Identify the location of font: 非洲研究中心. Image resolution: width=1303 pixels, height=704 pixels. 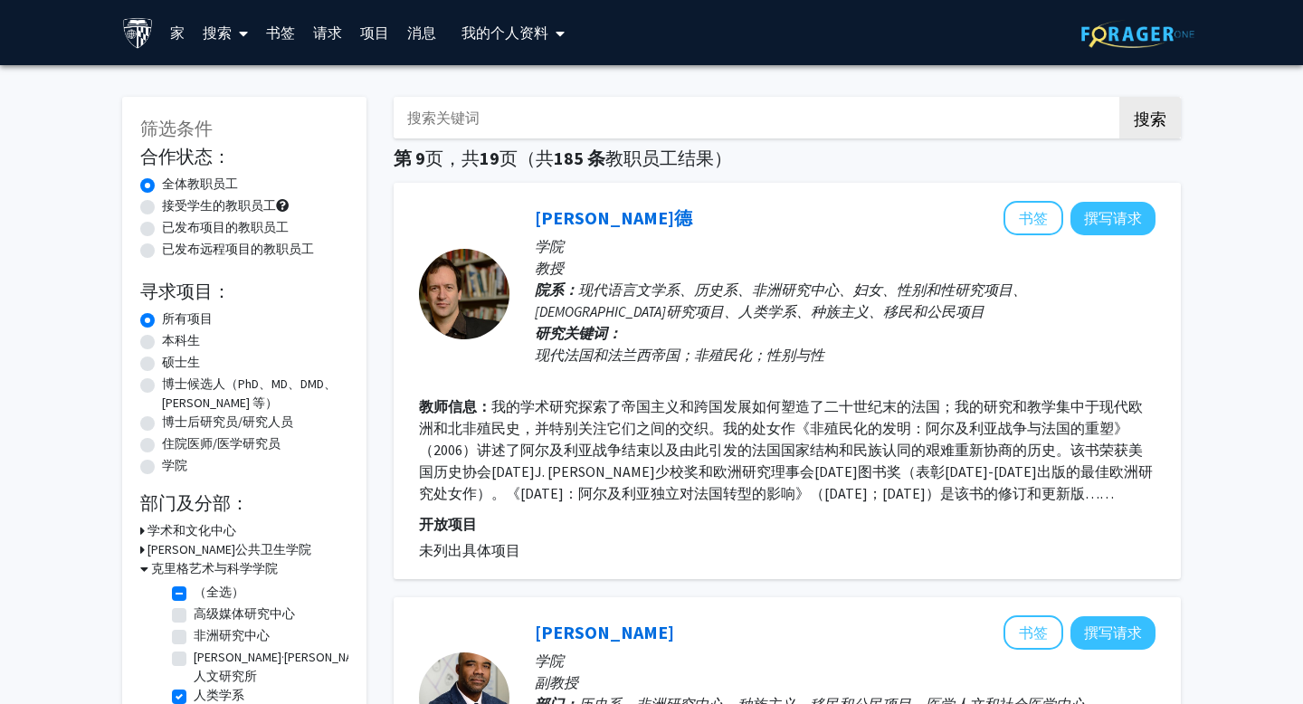
(232, 635).